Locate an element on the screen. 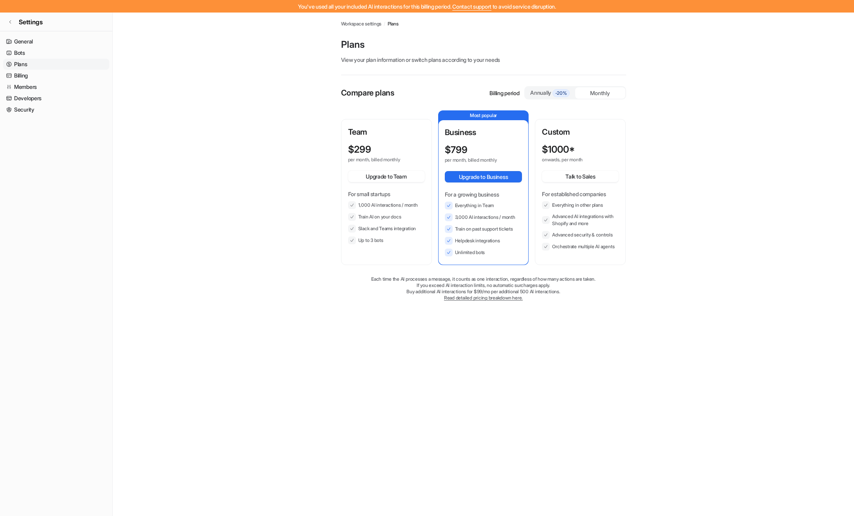 This screenshot has width=854, height=516. button: Talk to Sales is located at coordinates (580, 176).